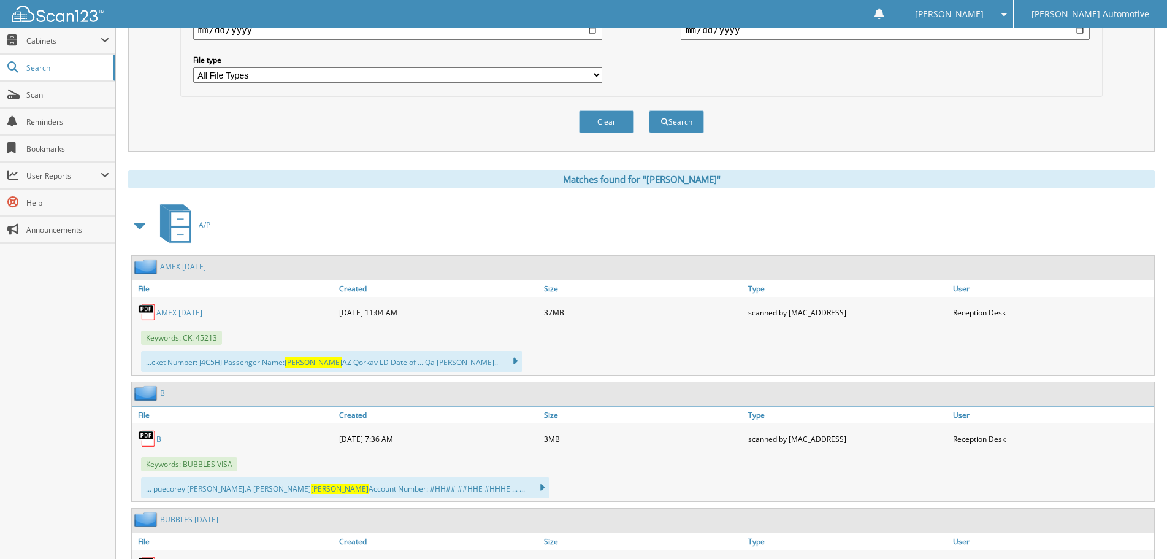 This screenshot has width=1167, height=559. What do you see at coordinates (63, 175) in the screenshot?
I see `span: User Reports` at bounding box center [63, 175].